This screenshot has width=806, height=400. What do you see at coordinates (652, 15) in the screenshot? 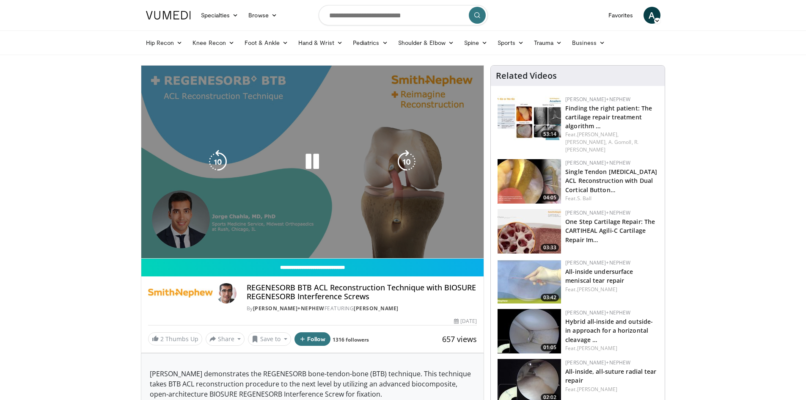
I see `span: A` at bounding box center [652, 15].